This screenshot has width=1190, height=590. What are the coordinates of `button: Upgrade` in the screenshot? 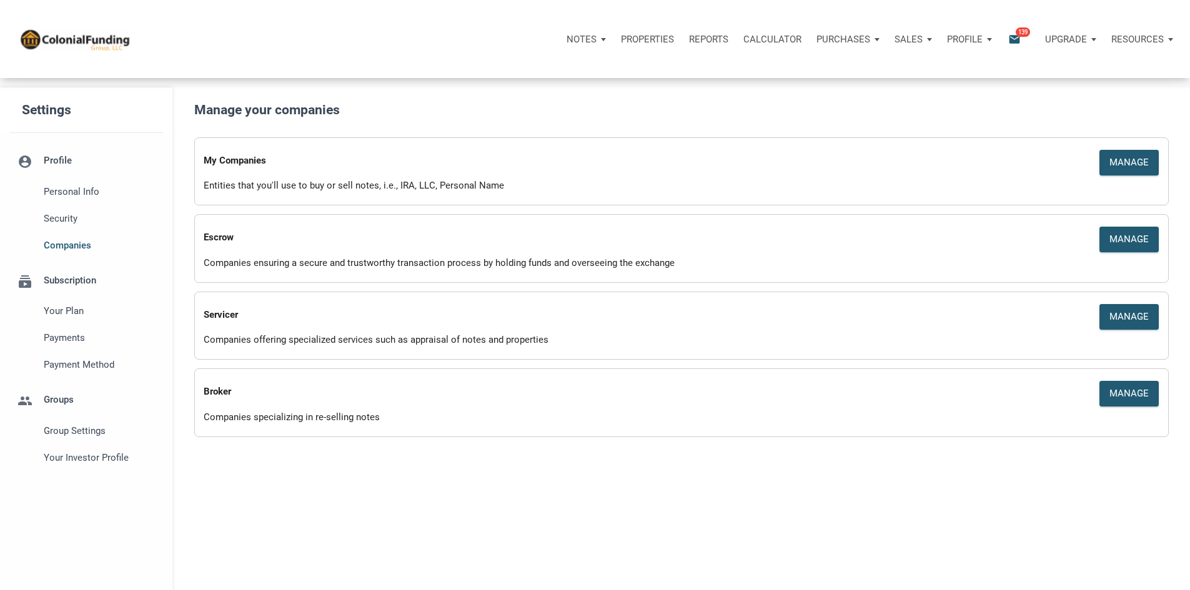 It's located at (1071, 39).